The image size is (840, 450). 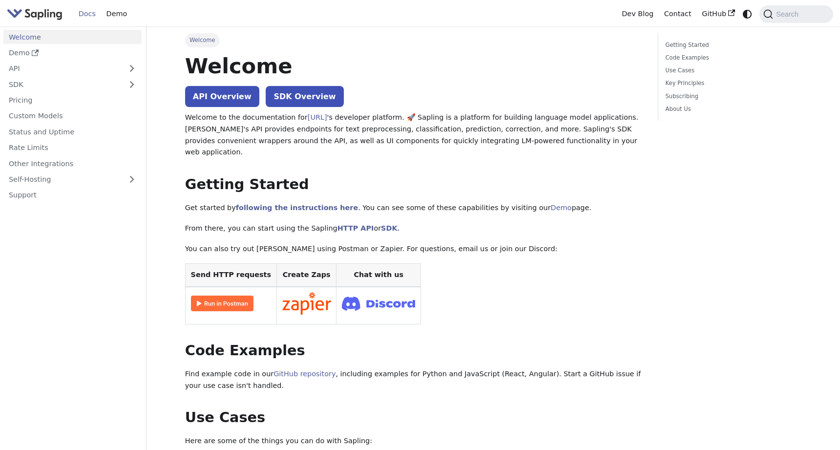 What do you see at coordinates (72, 100) in the screenshot?
I see `a: Pricing` at bounding box center [72, 100].